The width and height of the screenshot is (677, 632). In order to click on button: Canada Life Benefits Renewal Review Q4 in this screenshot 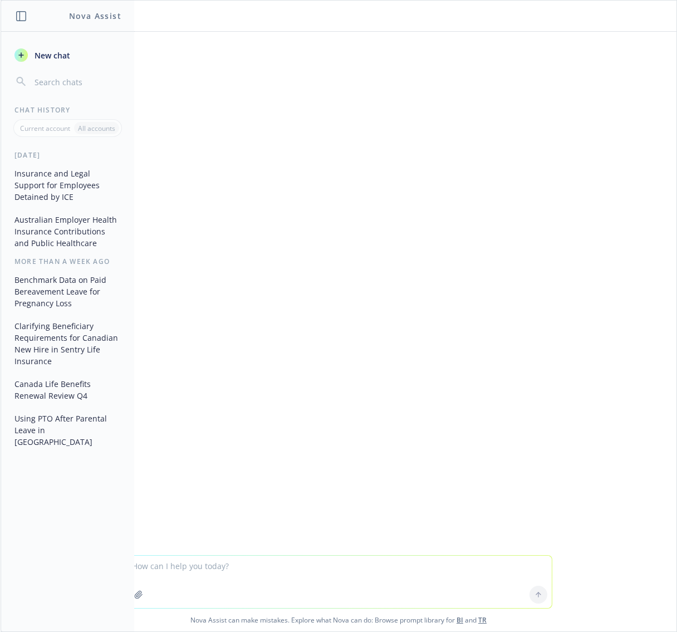, I will do `click(67, 390)`.